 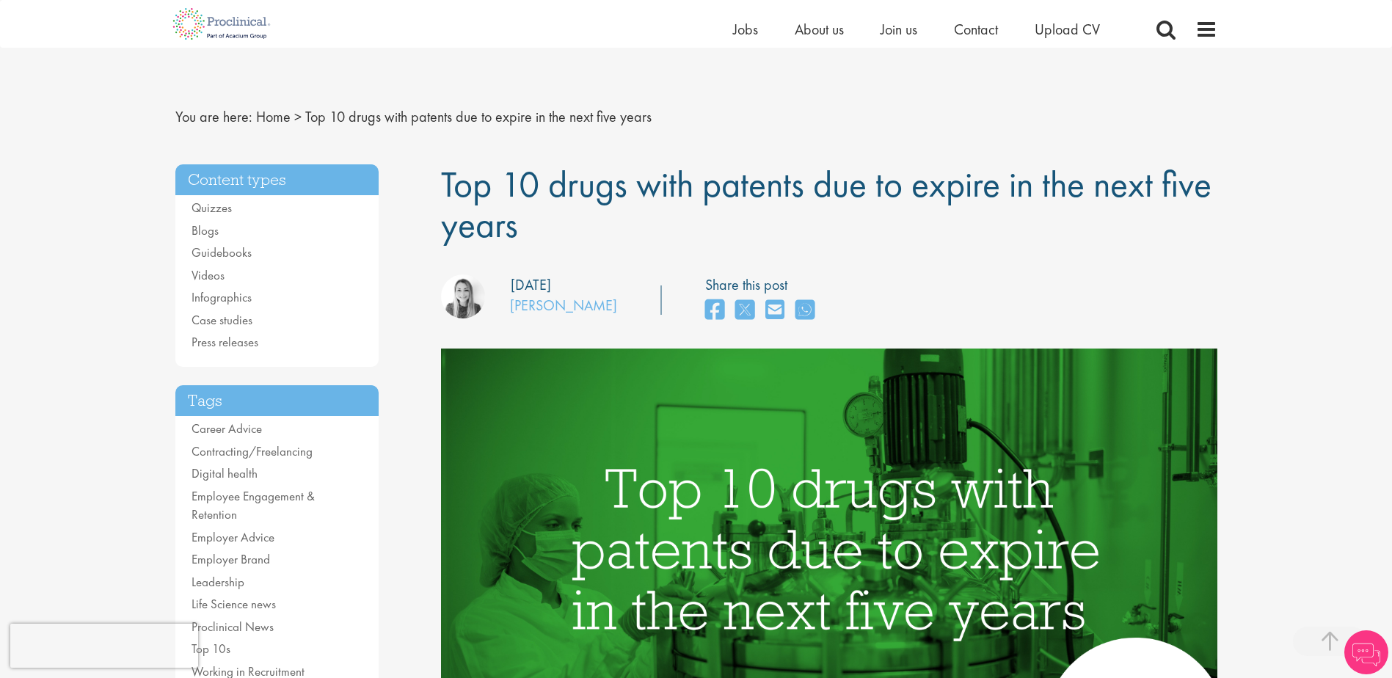 I want to click on span: Join us, so click(x=899, y=29).